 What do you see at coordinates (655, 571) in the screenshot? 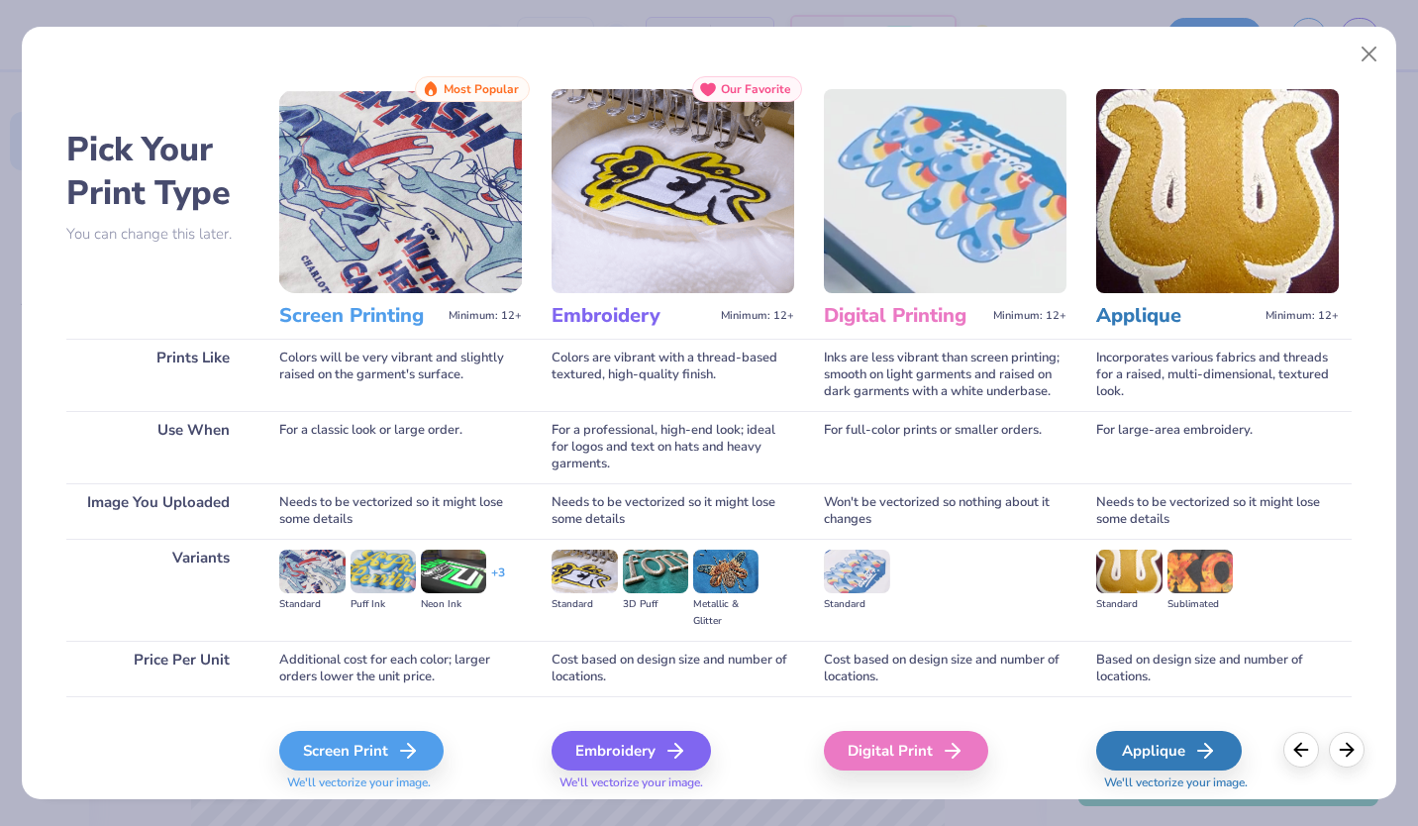
I see `img: 3D Puff` at bounding box center [655, 571].